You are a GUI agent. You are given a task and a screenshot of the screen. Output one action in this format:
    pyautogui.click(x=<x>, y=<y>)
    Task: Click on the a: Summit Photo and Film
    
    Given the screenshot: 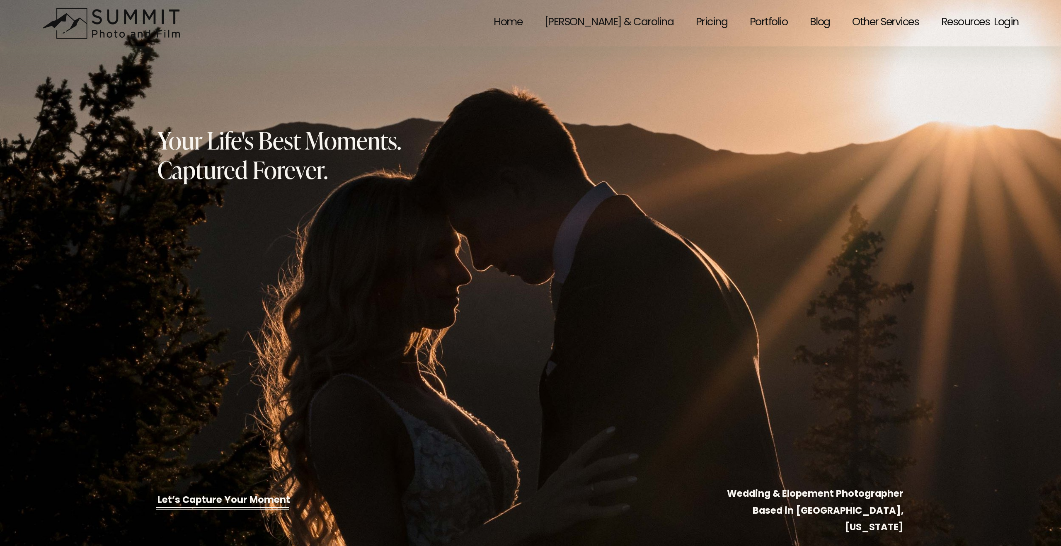 What is the action you would take?
    pyautogui.click(x=114, y=23)
    